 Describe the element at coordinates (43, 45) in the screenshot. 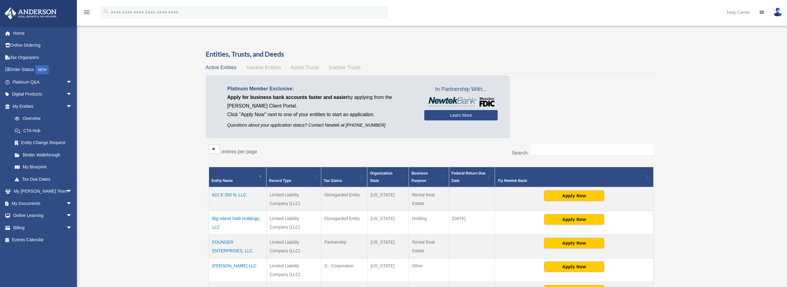

I see `a: Online Ordering` at that location.